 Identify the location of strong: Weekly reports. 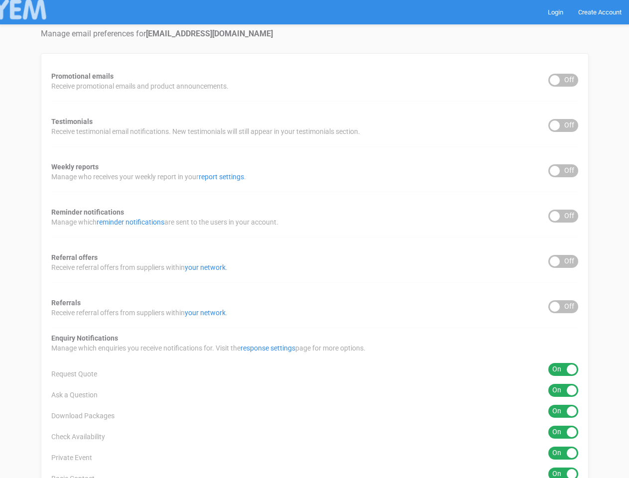
(75, 167).